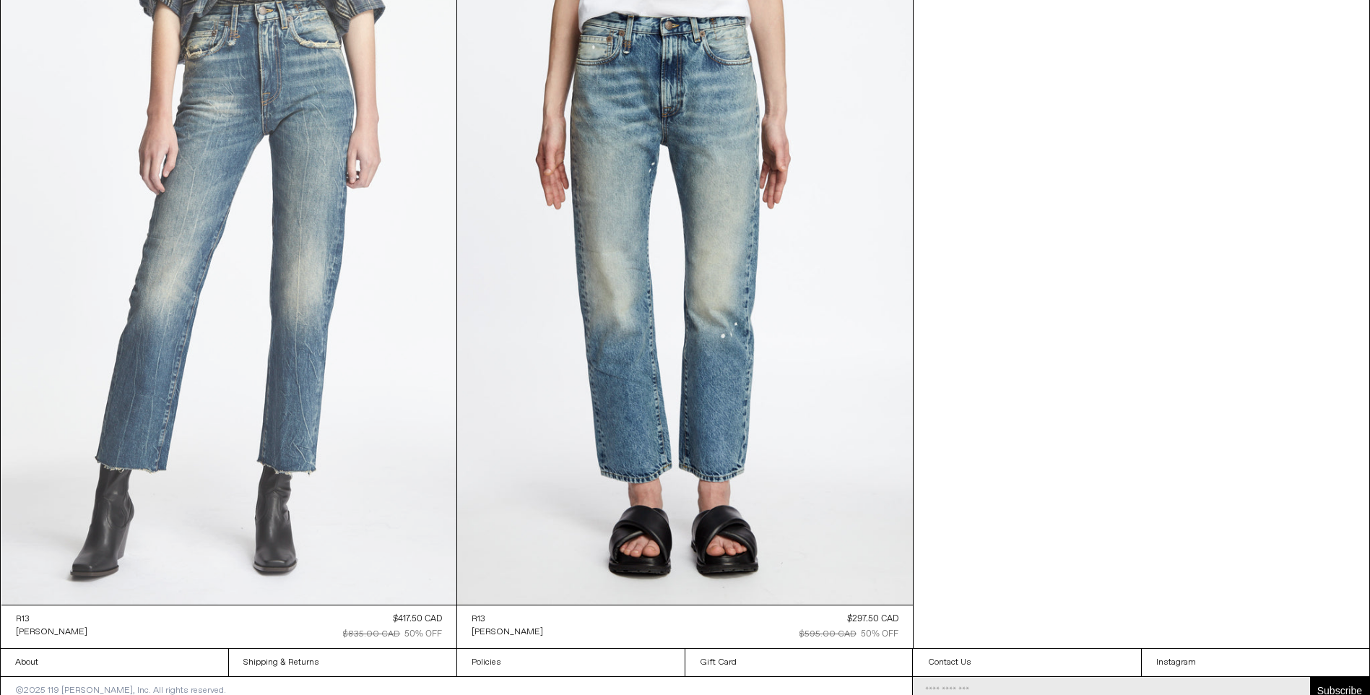  Describe the element at coordinates (828, 634) in the screenshot. I see `div: $595.00 CAD` at that location.